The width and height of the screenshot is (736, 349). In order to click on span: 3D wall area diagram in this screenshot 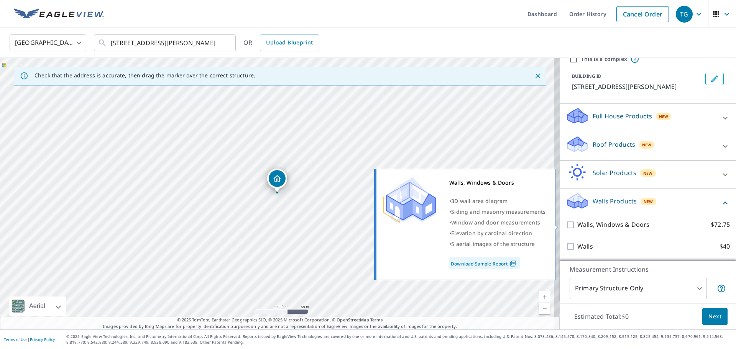, I will do `click(479, 201)`.